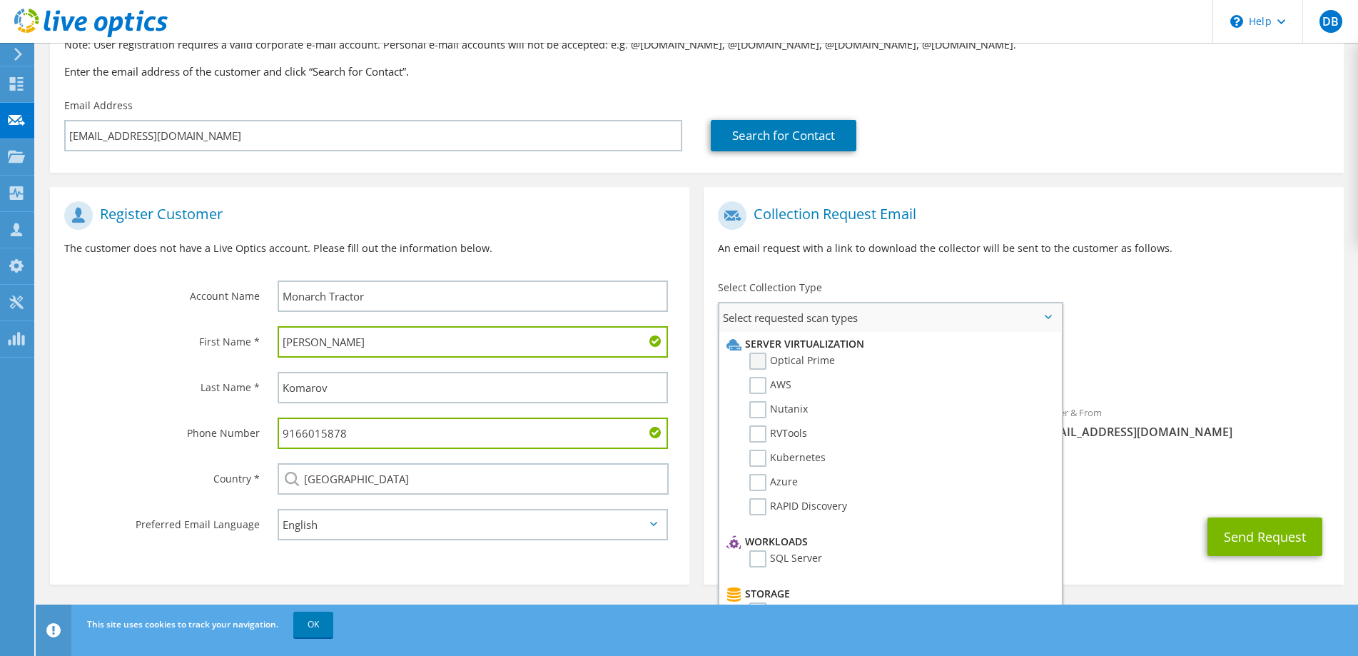 This screenshot has height=656, width=1358. I want to click on label: Phone Number, so click(162, 429).